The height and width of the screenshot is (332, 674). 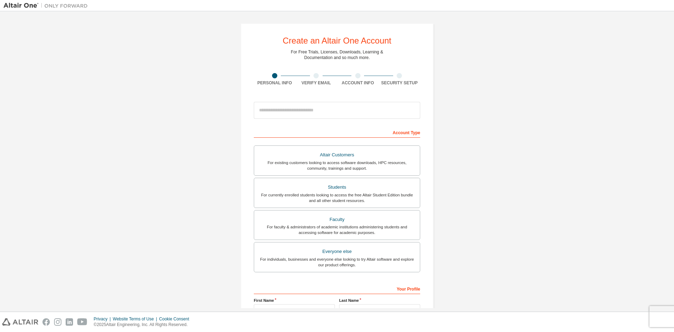 What do you see at coordinates (337, 219) in the screenshot?
I see `div: Faculty` at bounding box center [337, 219].